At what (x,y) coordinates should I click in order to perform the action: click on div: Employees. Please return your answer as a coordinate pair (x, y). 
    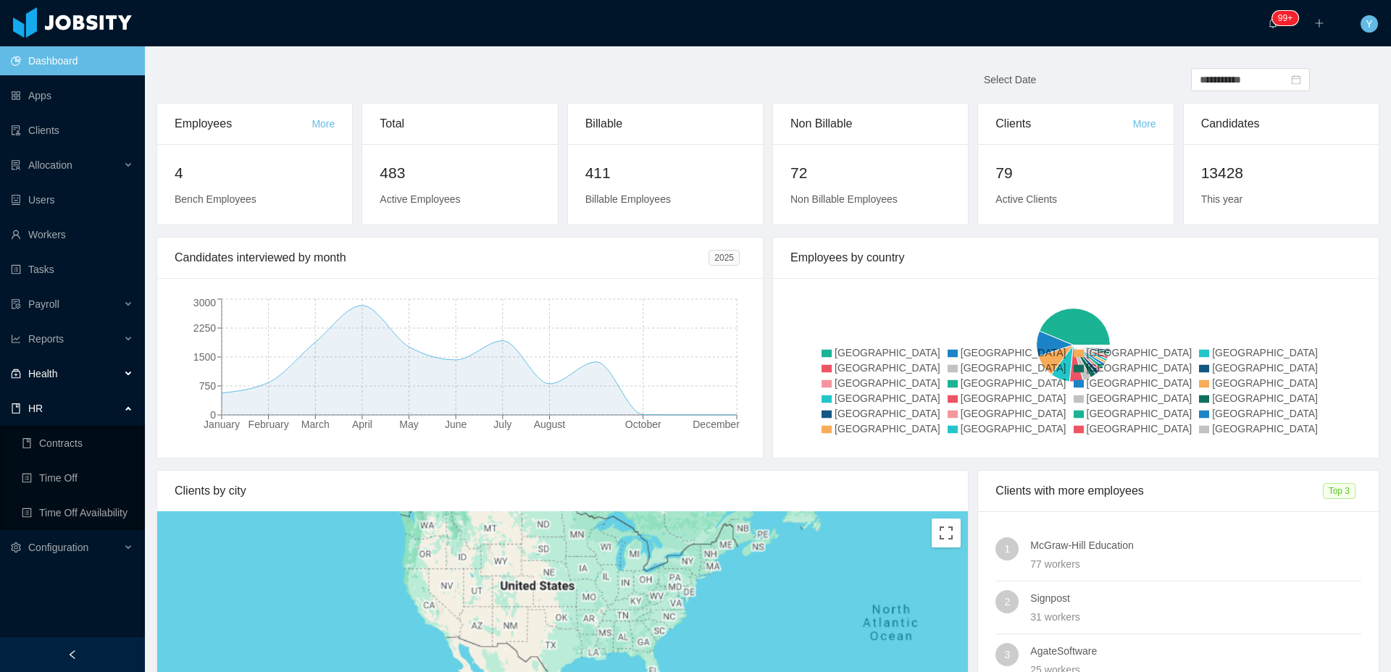
    Looking at the image, I should click on (243, 124).